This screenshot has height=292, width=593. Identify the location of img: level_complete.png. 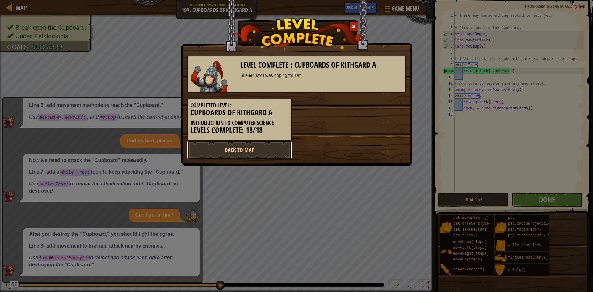
(296, 34).